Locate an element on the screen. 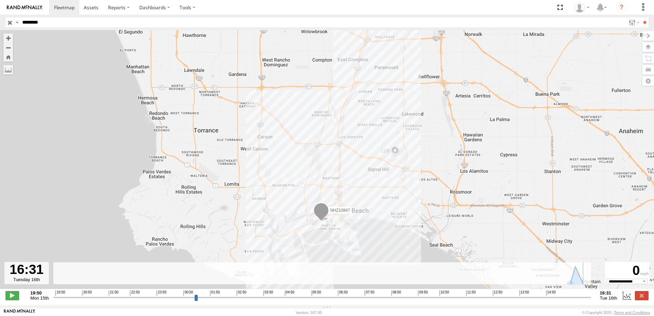  div: Version: 307.00 is located at coordinates (309, 313).